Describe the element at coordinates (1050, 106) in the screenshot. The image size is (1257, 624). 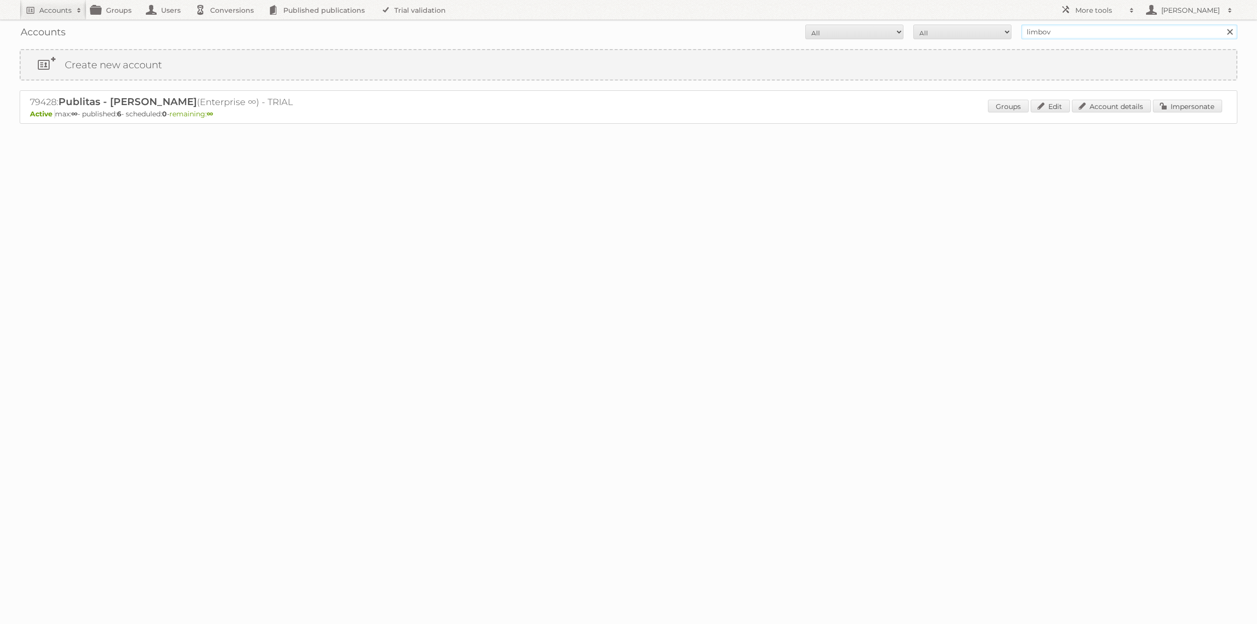
I see `a: Edit` at that location.